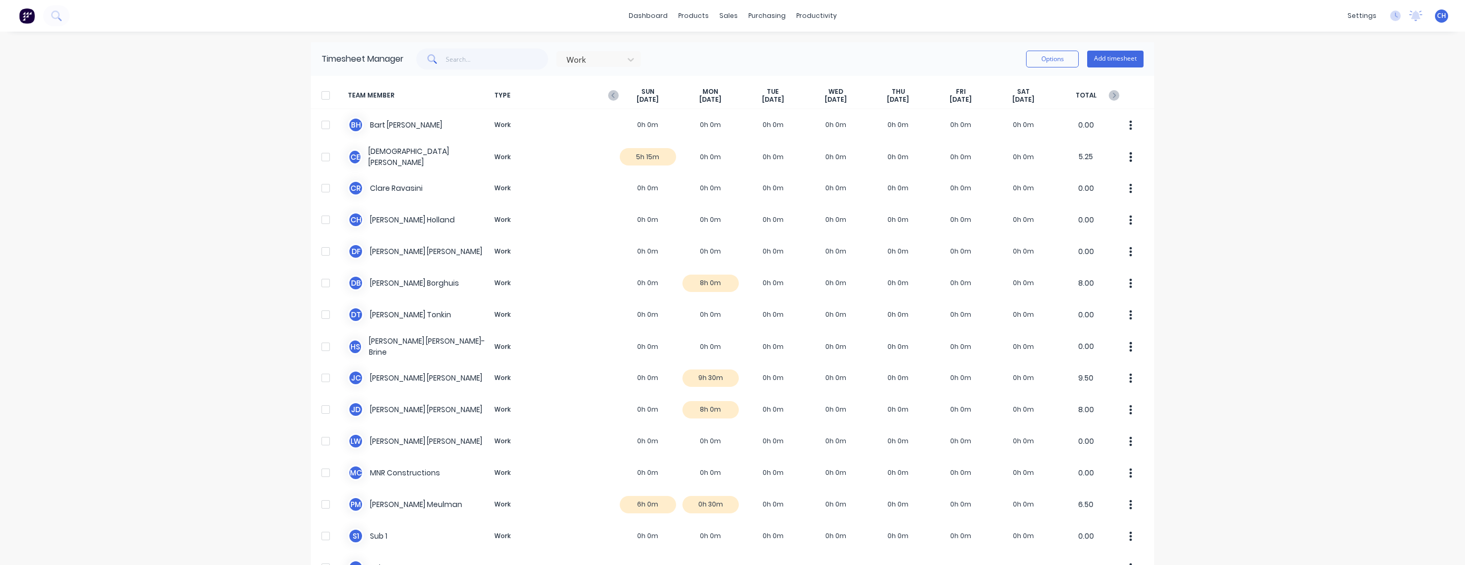 This screenshot has width=1465, height=565. What do you see at coordinates (773, 92) in the screenshot?
I see `span: TUE` at bounding box center [773, 92].